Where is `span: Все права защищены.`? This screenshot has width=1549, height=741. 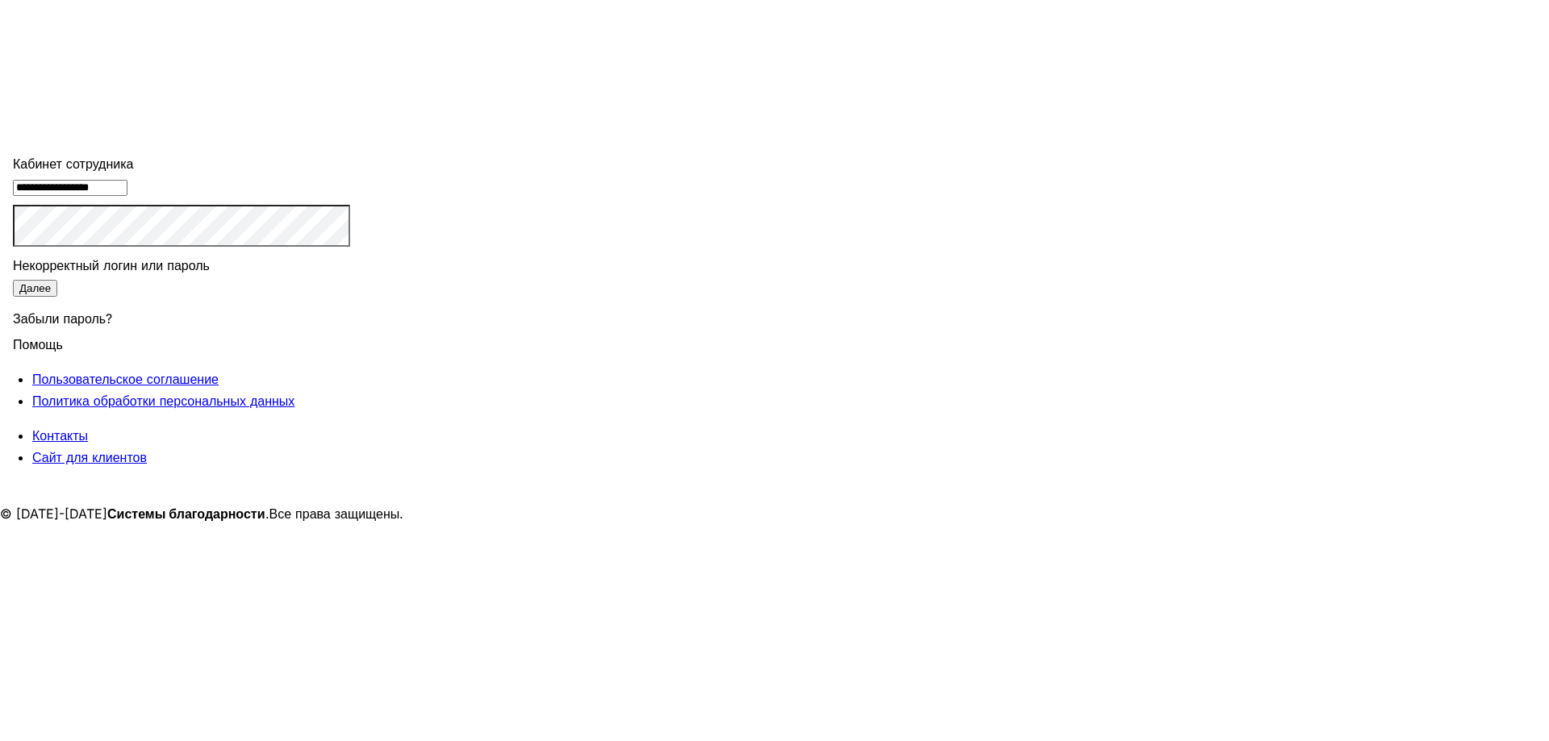
span: Все права защищены. is located at coordinates (336, 514).